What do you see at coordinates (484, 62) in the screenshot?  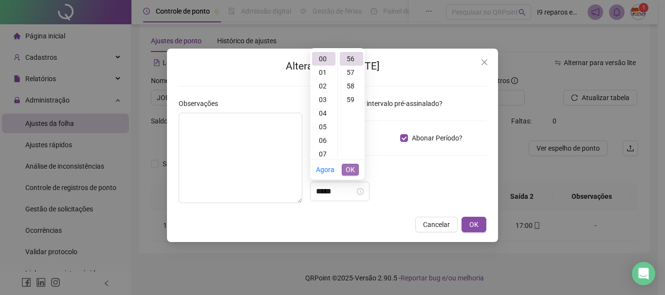 I see `button: Close` at bounding box center [484, 62].